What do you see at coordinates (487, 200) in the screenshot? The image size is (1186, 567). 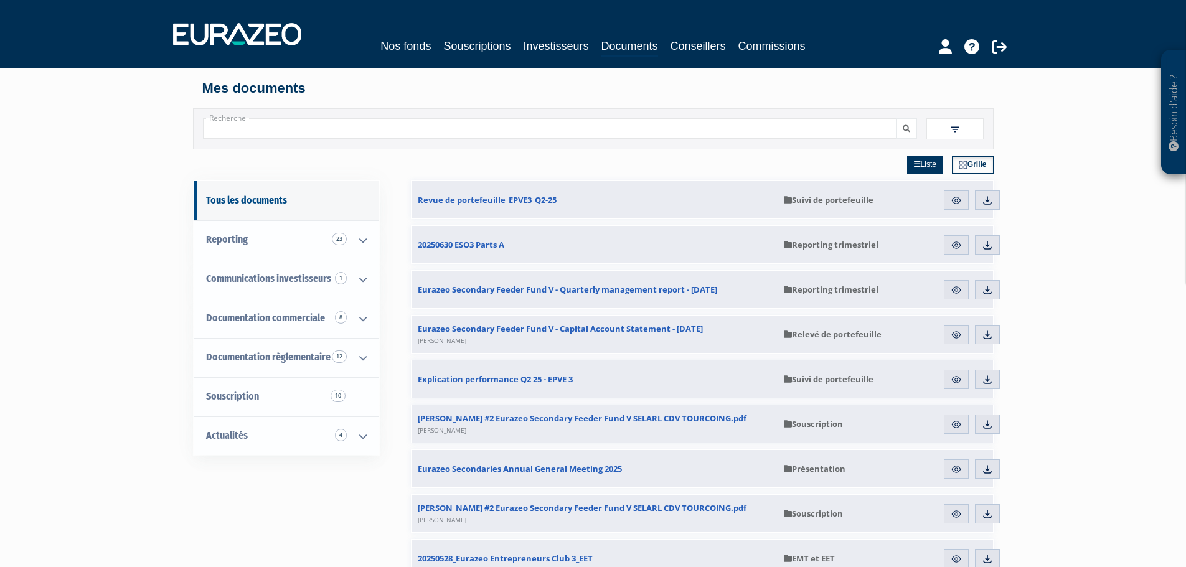 I see `span: Revue de portefeuille_EPVE3_Q2-25` at bounding box center [487, 200].